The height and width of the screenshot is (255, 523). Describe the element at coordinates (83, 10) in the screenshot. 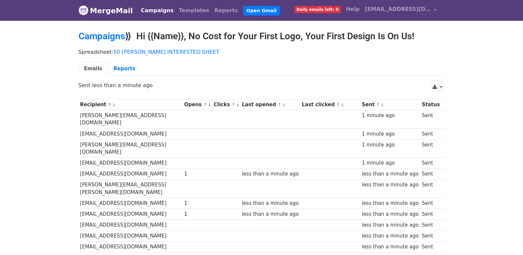

I see `img: MergeMail logo` at that location.